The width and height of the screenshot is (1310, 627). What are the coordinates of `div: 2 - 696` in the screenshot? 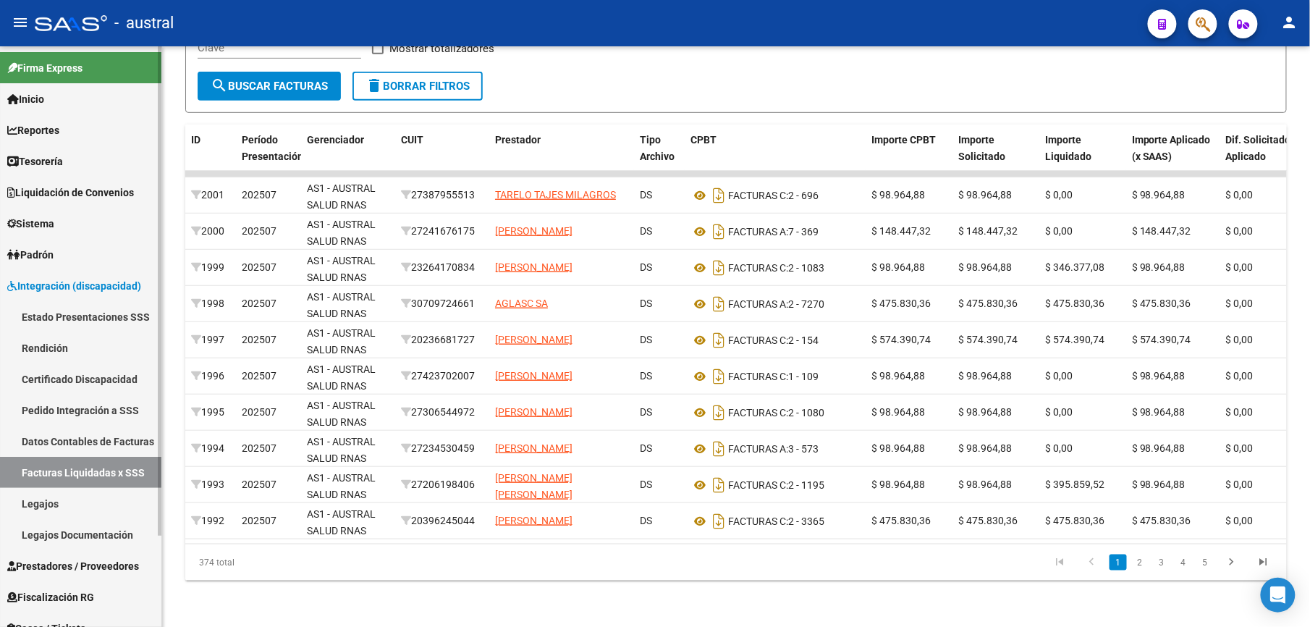 It's located at (775, 195).